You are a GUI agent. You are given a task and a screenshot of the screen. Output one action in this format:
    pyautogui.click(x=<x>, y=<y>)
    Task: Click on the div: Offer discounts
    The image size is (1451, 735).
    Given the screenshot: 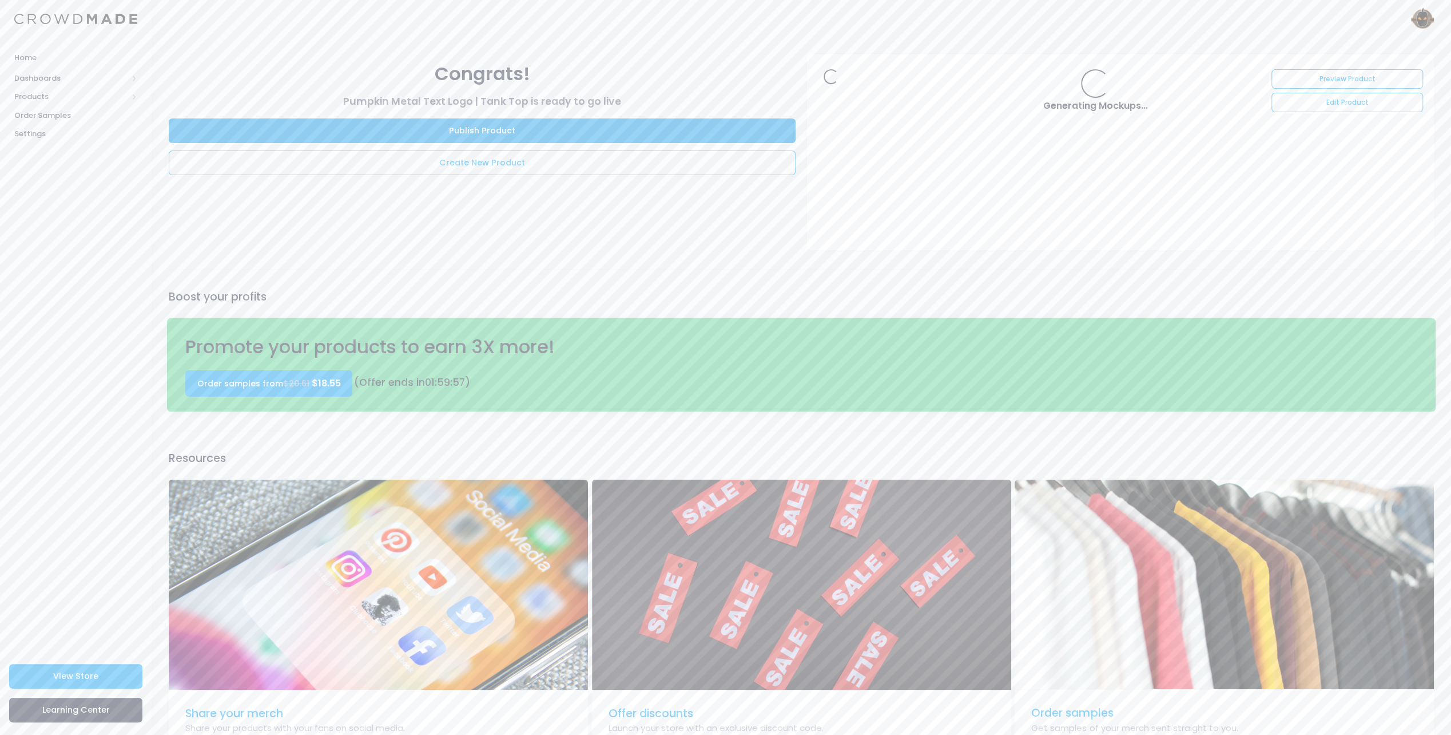 What is the action you would take?
    pyautogui.click(x=801, y=713)
    